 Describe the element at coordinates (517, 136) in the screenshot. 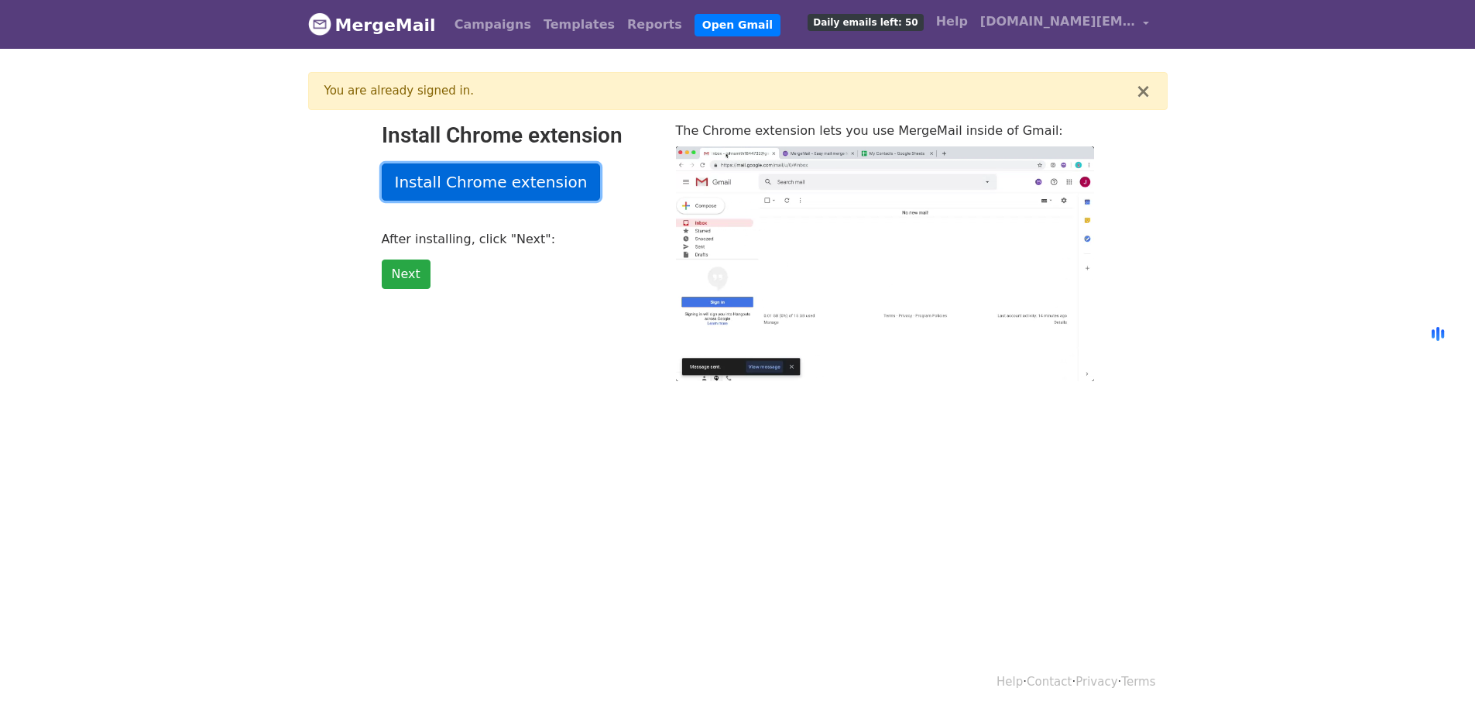

I see `h2: Install Chrome extension` at that location.